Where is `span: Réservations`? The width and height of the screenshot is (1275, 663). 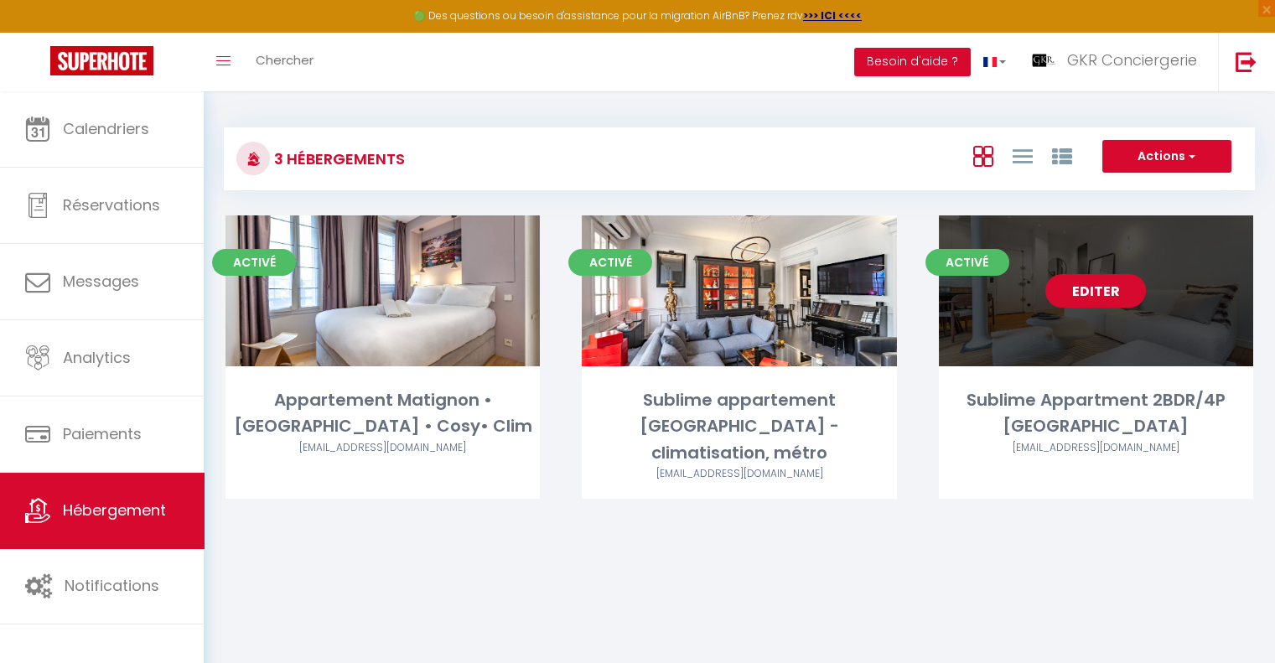 span: Réservations is located at coordinates (112, 205).